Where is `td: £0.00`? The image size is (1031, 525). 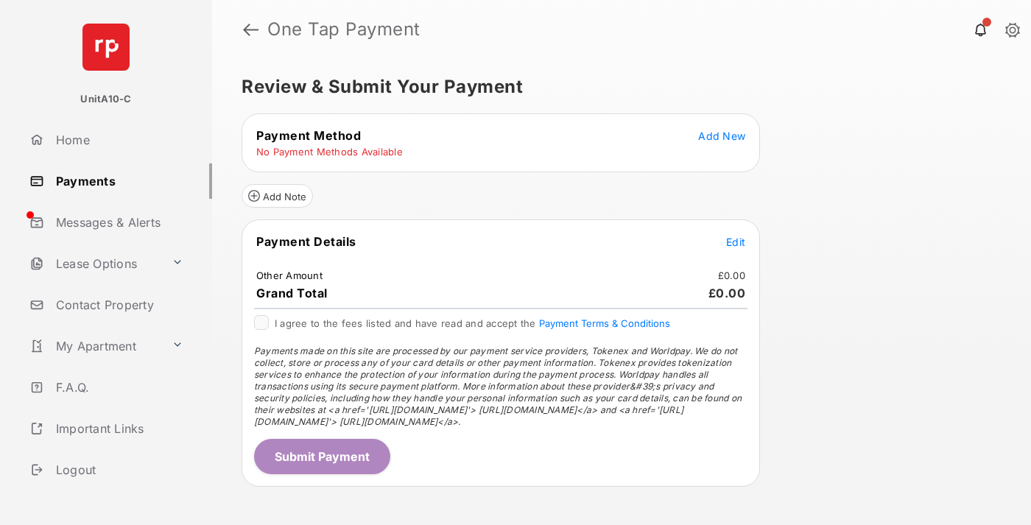 td: £0.00 is located at coordinates (731, 275).